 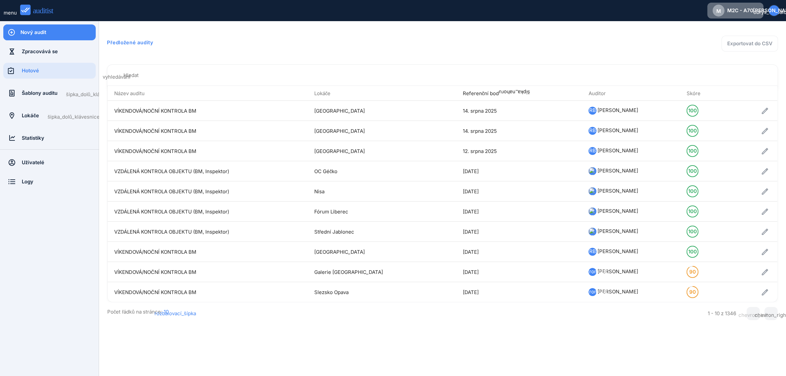 What do you see at coordinates (135, 311) in the screenshot?
I see `font: Počet řádků na stránce:` at bounding box center [135, 311].